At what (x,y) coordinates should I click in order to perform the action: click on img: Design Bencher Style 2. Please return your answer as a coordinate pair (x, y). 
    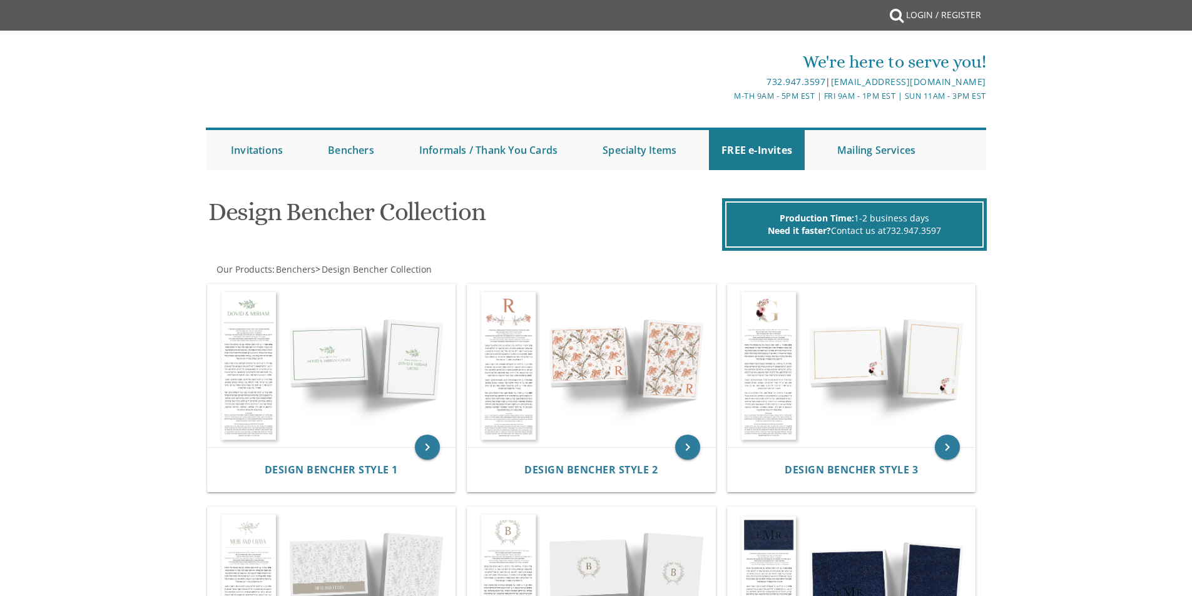
    Looking at the image, I should click on (591, 366).